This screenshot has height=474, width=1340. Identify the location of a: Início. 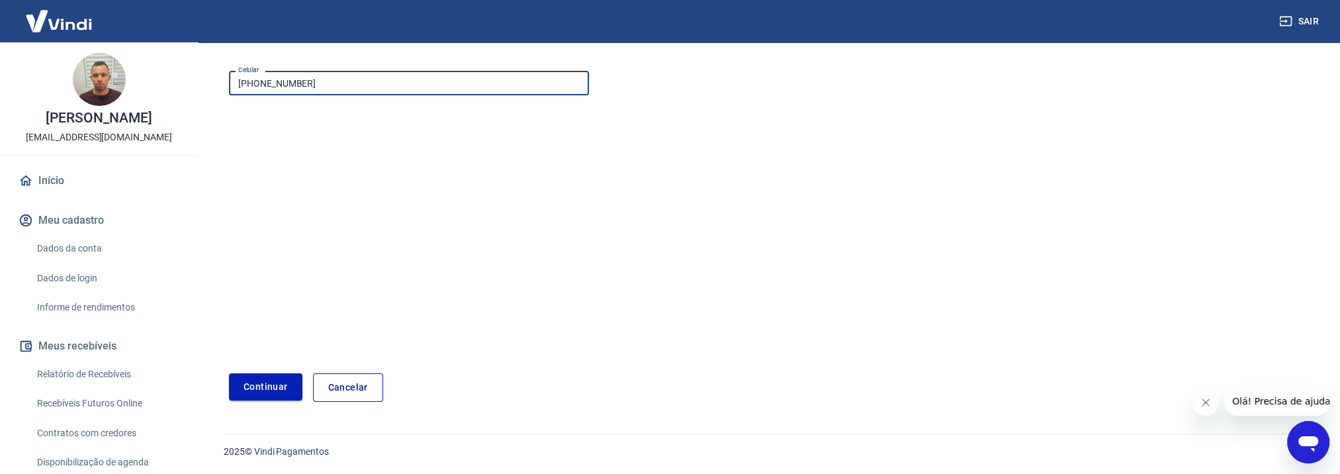
(99, 181).